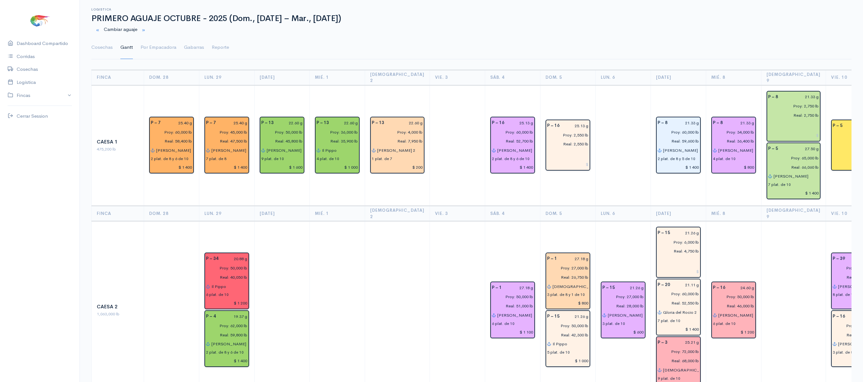 The image size is (863, 382). I want to click on th: Mié. 8, so click(733, 78).